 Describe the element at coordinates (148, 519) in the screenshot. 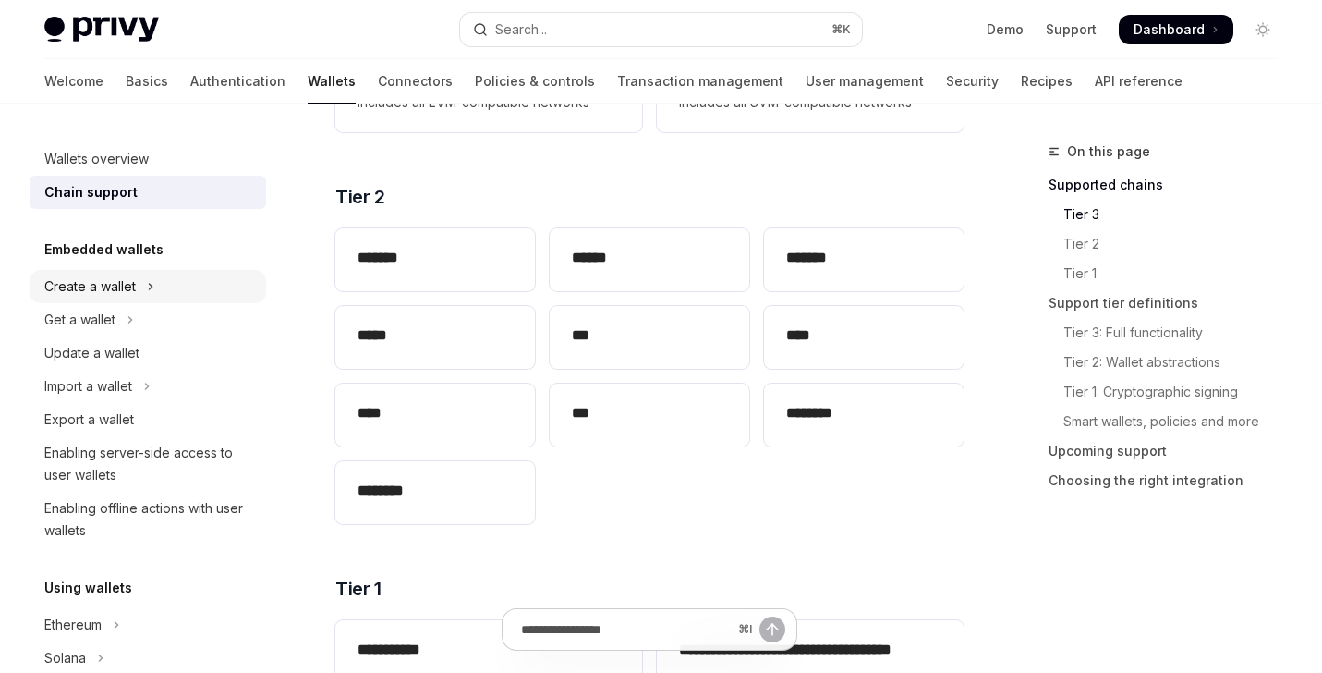

I see `a: Enabling offline actions with user wallets` at that location.